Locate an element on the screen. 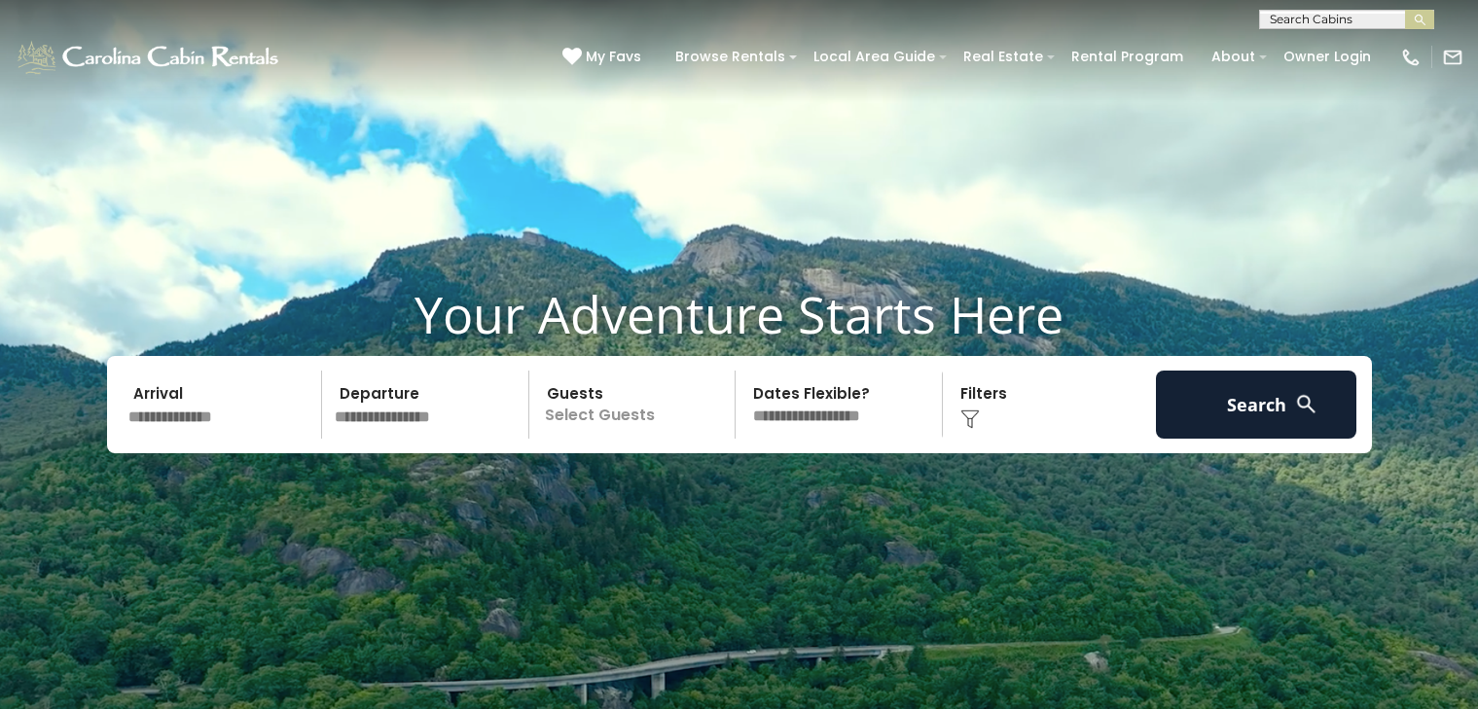 The image size is (1478, 709). a: My Favs is located at coordinates (604, 57).